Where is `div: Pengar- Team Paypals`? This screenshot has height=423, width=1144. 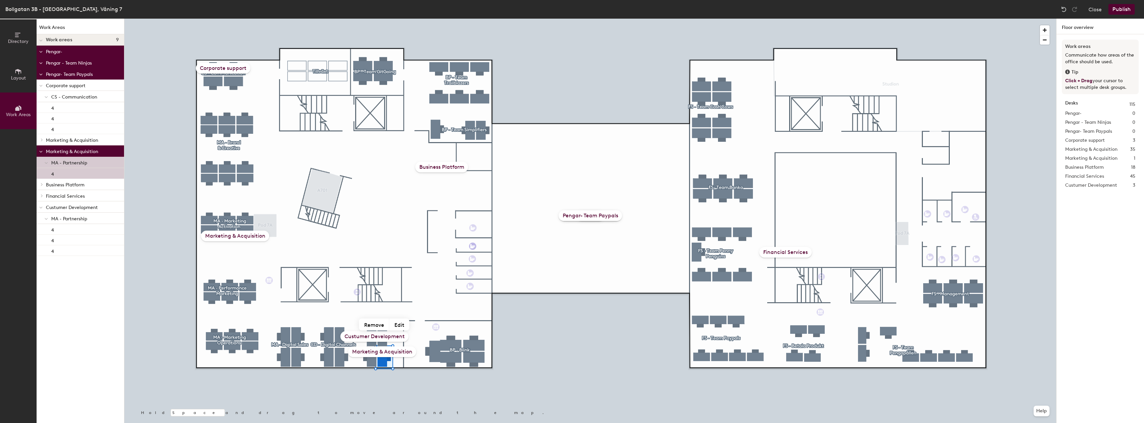
div: Pengar- Team Paypals is located at coordinates (590, 215).